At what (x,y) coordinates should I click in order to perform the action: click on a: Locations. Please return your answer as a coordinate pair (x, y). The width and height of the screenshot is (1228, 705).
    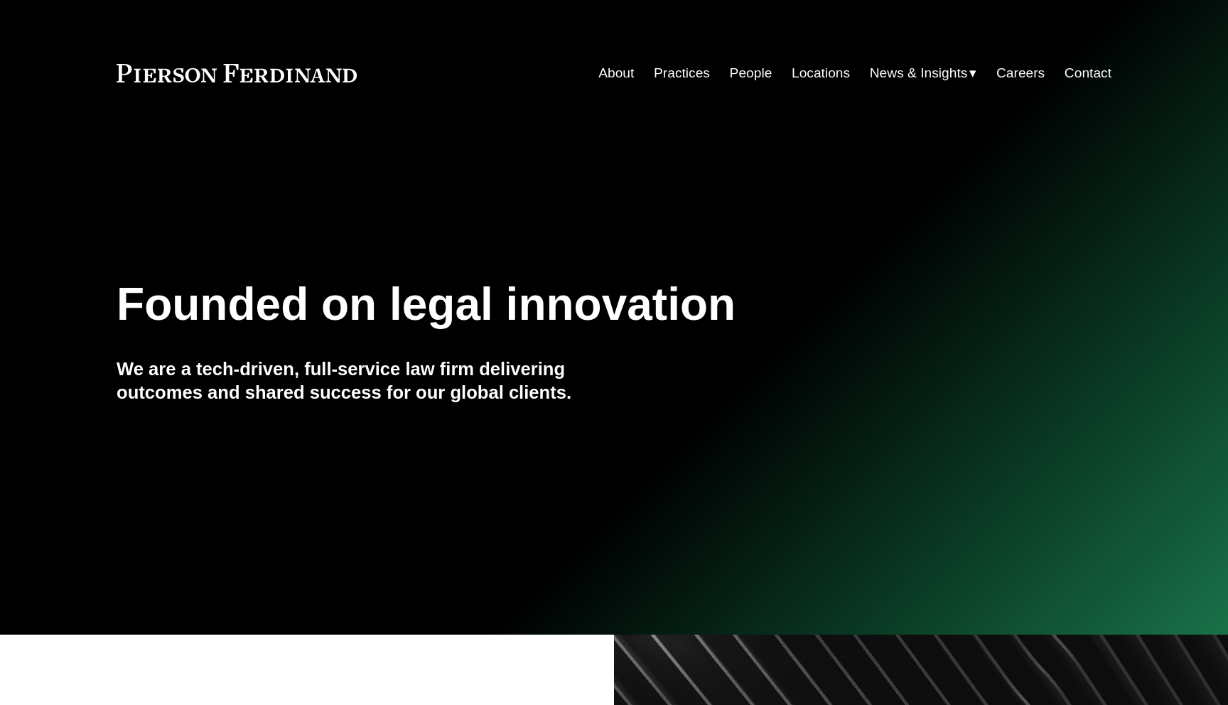
    Looking at the image, I should click on (821, 73).